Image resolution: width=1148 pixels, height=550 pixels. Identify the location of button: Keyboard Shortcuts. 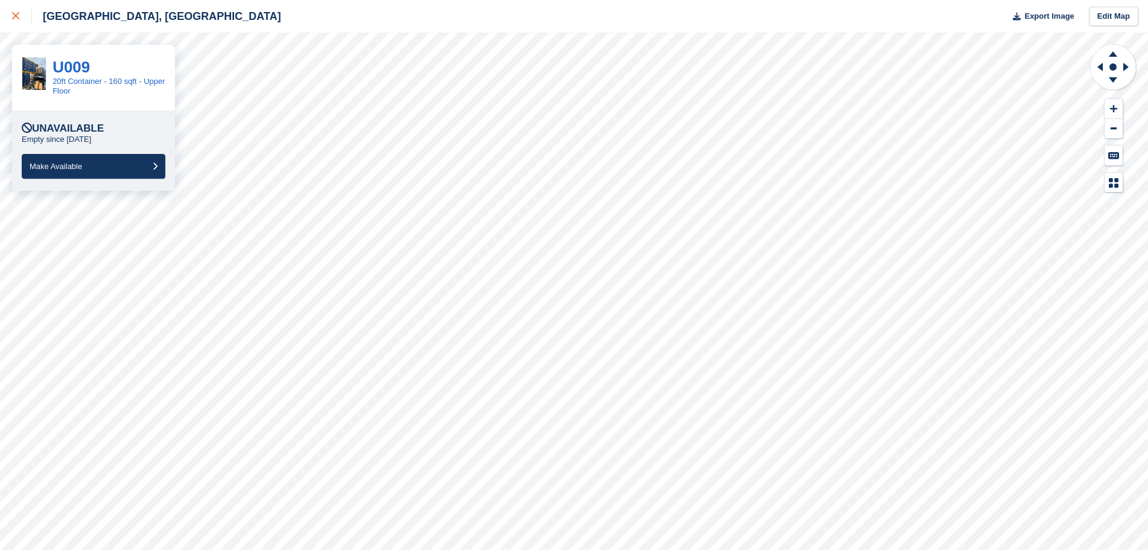
(1114, 155).